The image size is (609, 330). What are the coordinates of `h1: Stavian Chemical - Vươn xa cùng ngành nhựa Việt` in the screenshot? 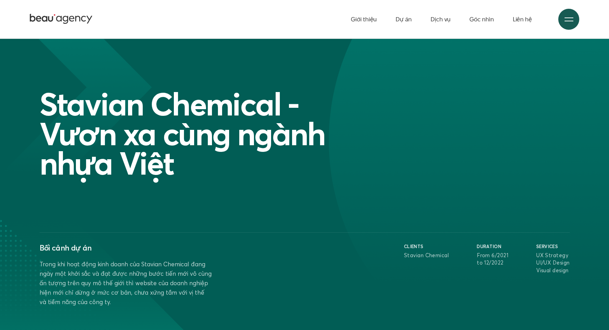 It's located at (193, 134).